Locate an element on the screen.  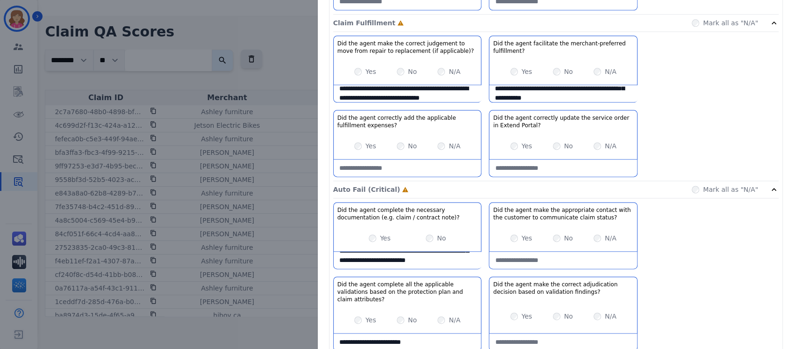
h3: Did the agent make the correct adjudication decision based on validation findings? is located at coordinates (563, 288).